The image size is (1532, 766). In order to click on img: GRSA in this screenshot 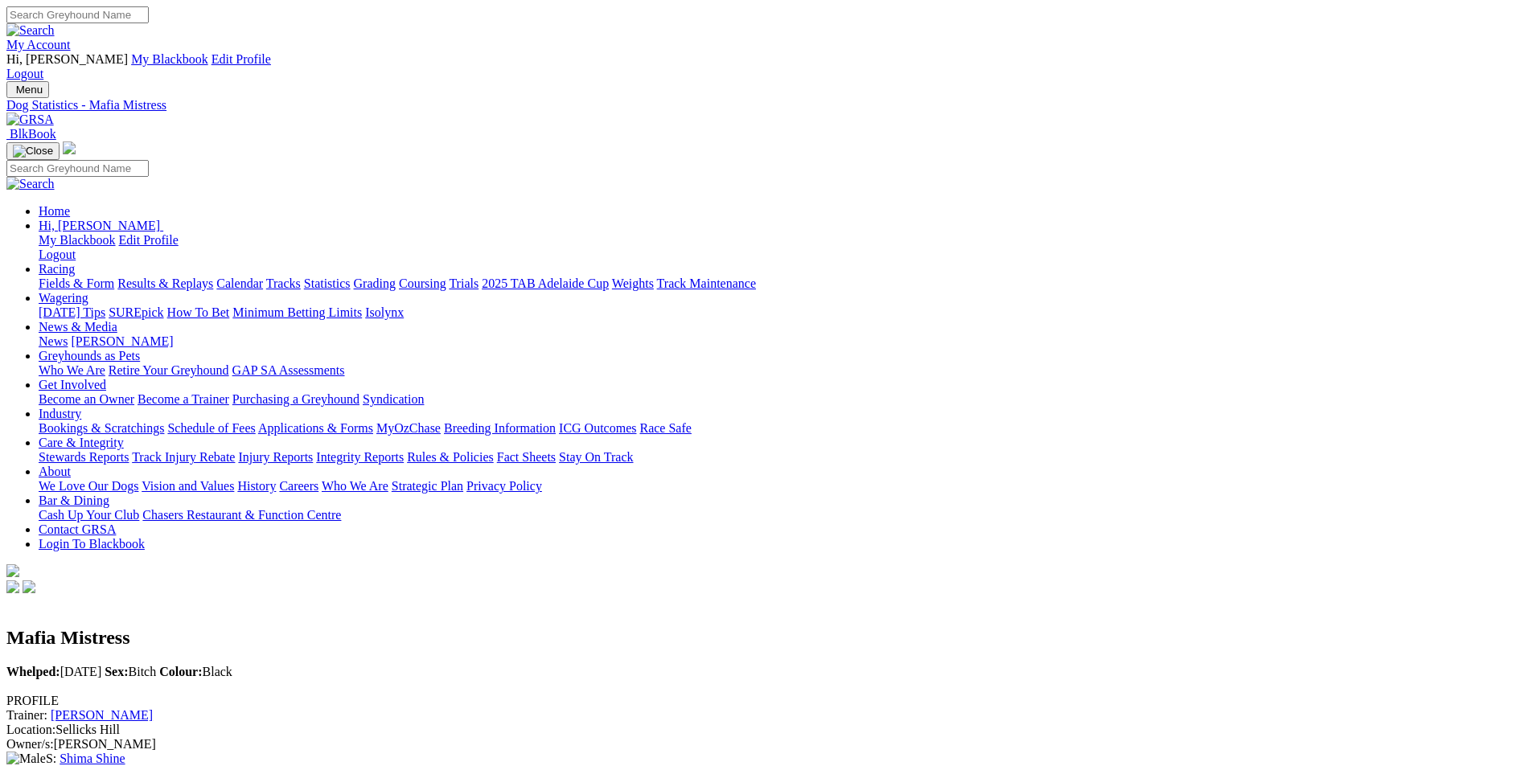, I will do `click(30, 120)`.